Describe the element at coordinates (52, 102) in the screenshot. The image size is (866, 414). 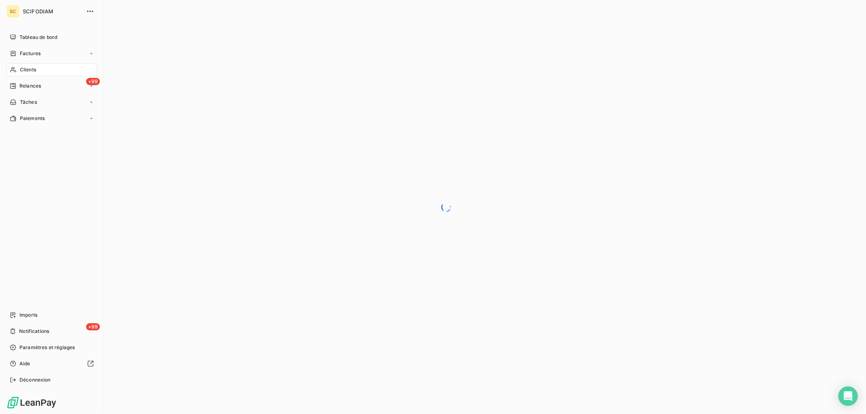
I see `a: Tâches` at that location.